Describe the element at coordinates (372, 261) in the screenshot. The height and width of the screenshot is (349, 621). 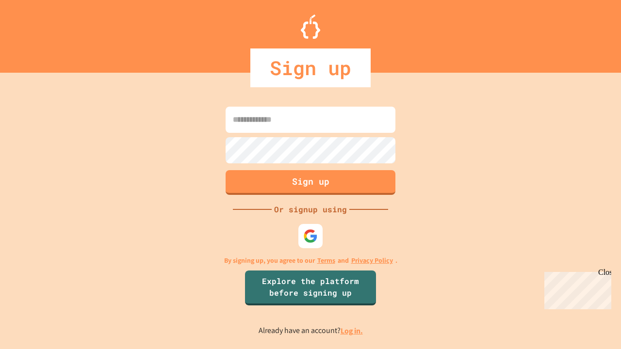
I see `a: Privacy Policy` at that location.